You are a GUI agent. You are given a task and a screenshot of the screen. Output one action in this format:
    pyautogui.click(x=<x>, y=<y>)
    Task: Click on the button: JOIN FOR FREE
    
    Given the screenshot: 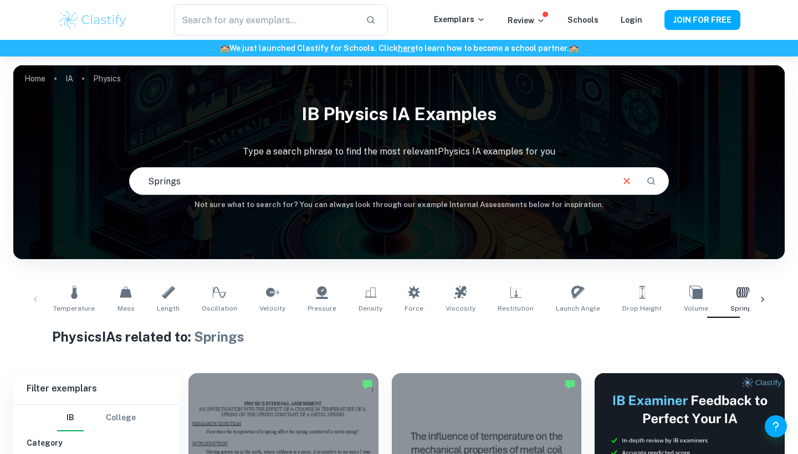 What is the action you would take?
    pyautogui.click(x=702, y=20)
    